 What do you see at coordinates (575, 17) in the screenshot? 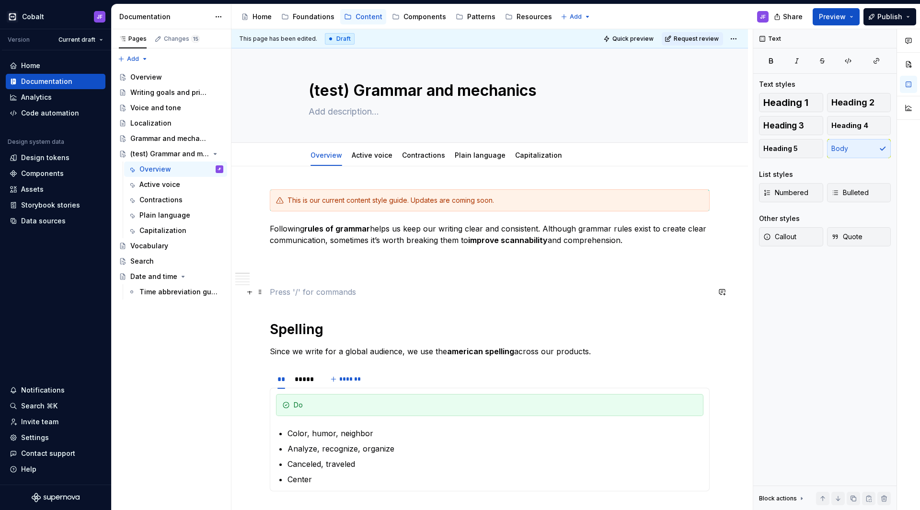
I see `span: Add` at bounding box center [575, 17].